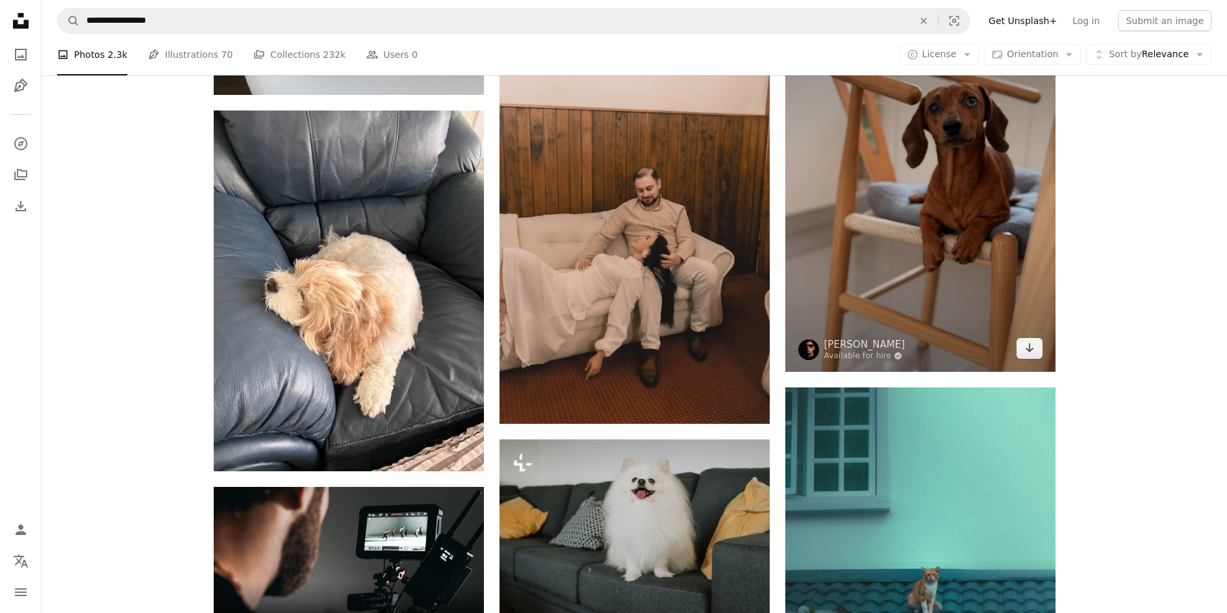 The image size is (1227, 613). I want to click on a: Users 0, so click(392, 55).